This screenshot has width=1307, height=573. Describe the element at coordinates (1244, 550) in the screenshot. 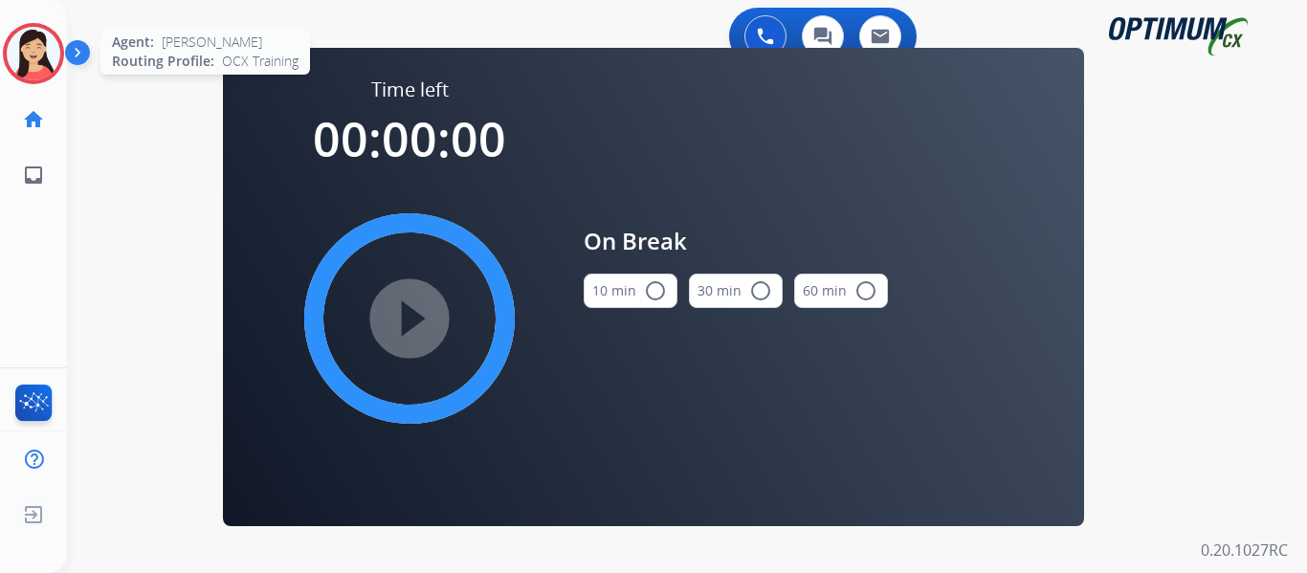

I see `p: 0.20.1027RC` at that location.